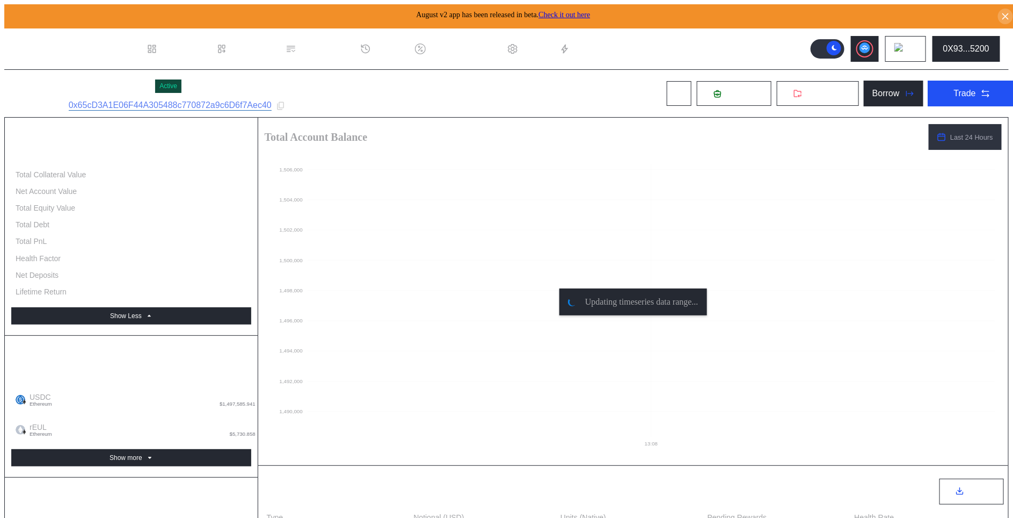 This screenshot has height=518, width=1013. Describe the element at coordinates (41, 292) in the screenshot. I see `div: Lifetime Return` at that location.